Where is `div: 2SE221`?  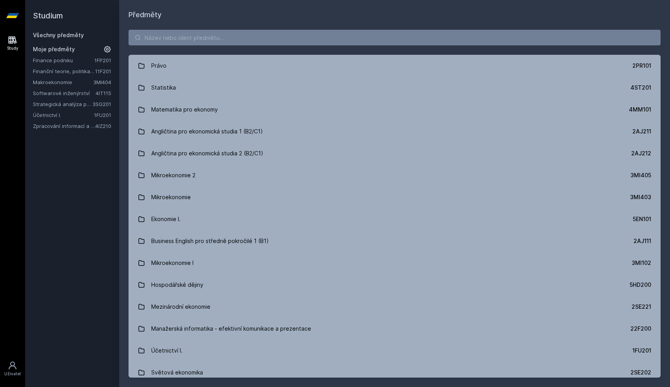 div: 2SE221 is located at coordinates (641, 307).